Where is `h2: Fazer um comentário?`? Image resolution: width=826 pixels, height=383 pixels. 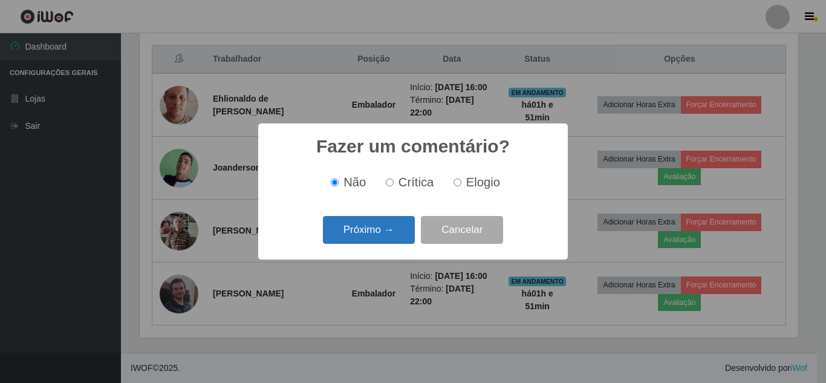 h2: Fazer um comentário? is located at coordinates (413, 146).